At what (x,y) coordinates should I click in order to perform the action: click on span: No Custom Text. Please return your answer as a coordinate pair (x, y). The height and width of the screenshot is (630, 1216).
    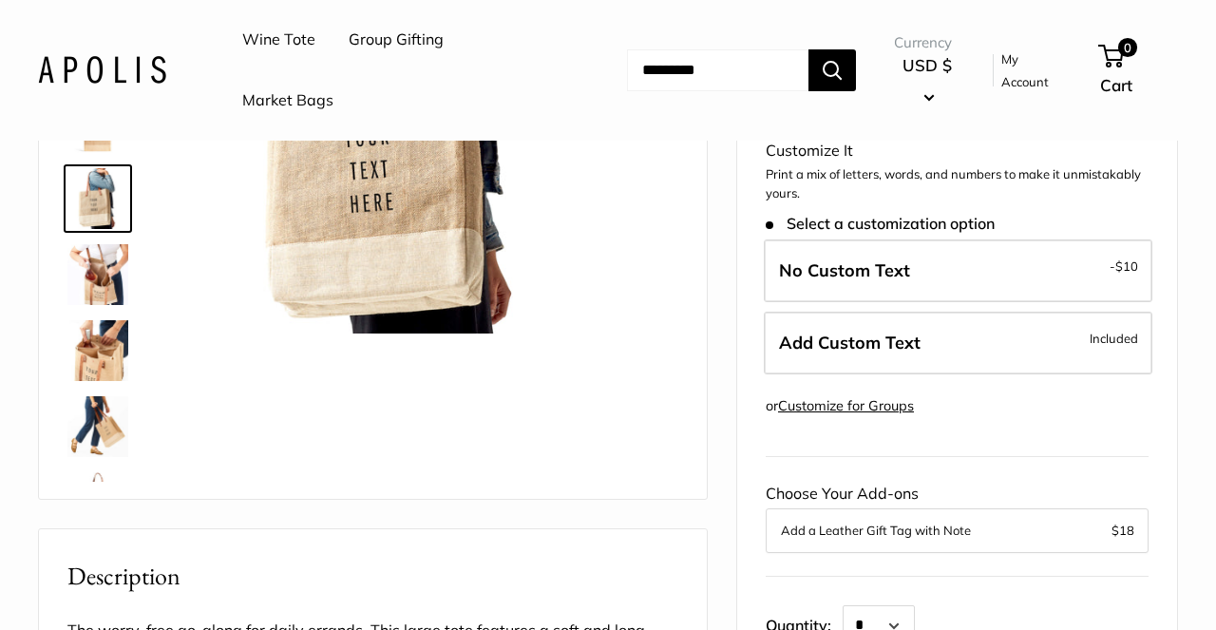
    Looking at the image, I should click on (845, 270).